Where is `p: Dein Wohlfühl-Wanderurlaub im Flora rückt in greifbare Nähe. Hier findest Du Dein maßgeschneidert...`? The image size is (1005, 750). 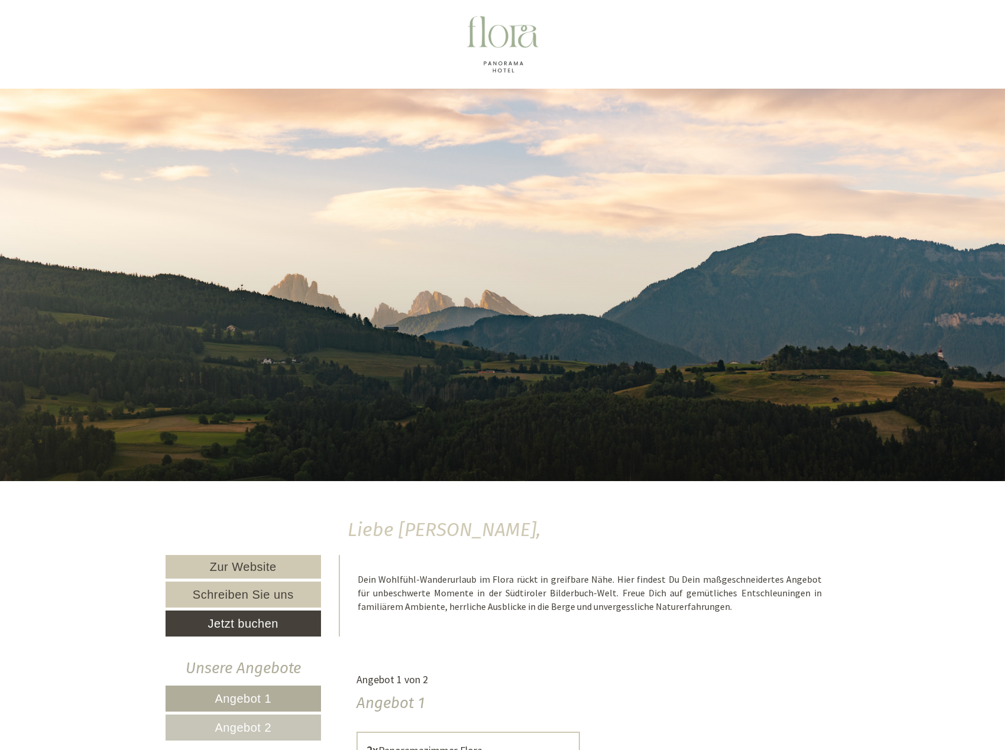 p: Dein Wohlfühl-Wanderurlaub im Flora rückt in greifbare Nähe. Hier findest Du Dein maßgeschneidert... is located at coordinates (590, 593).